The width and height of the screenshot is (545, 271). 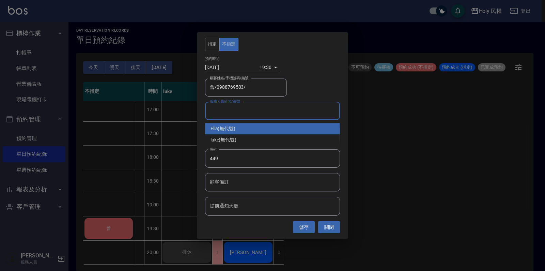 What do you see at coordinates (265, 67) in the screenshot?
I see `div: 19:30` at bounding box center [265, 67].